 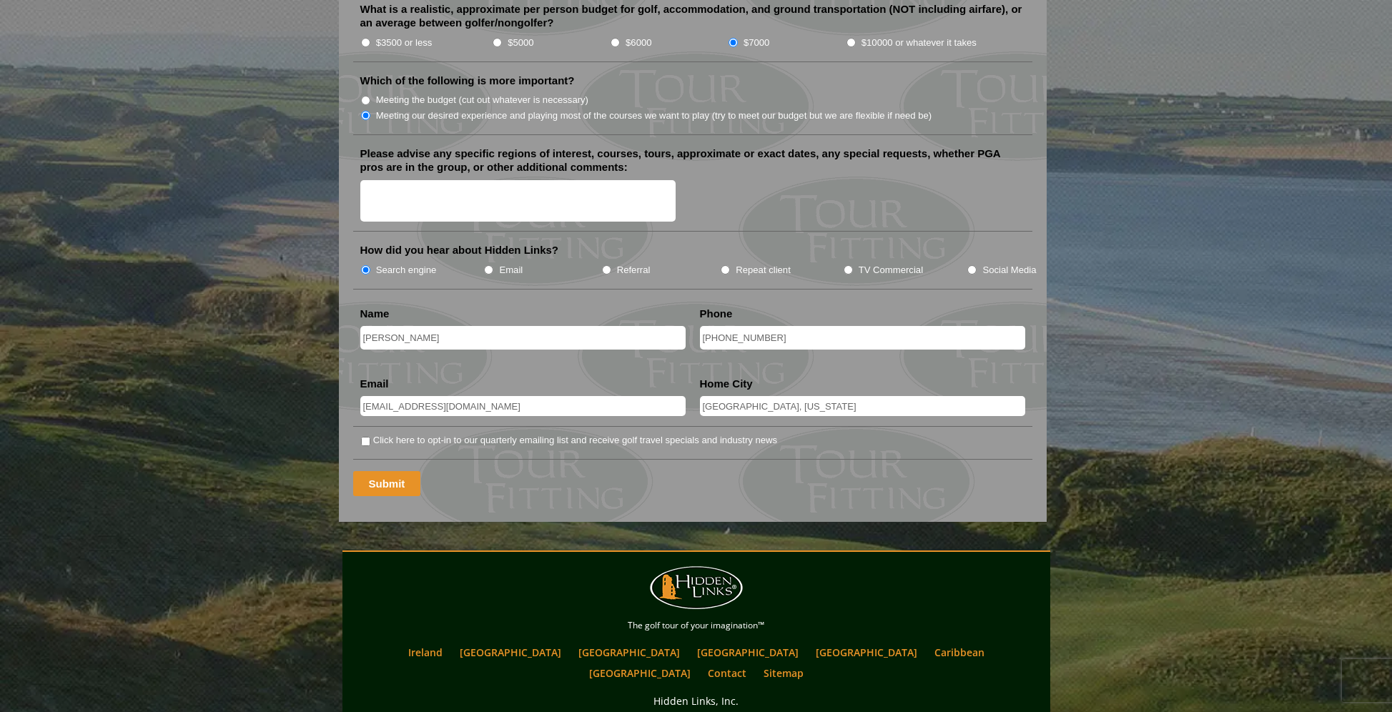 I want to click on label: How did you hear about Hidden Links?, so click(x=460, y=250).